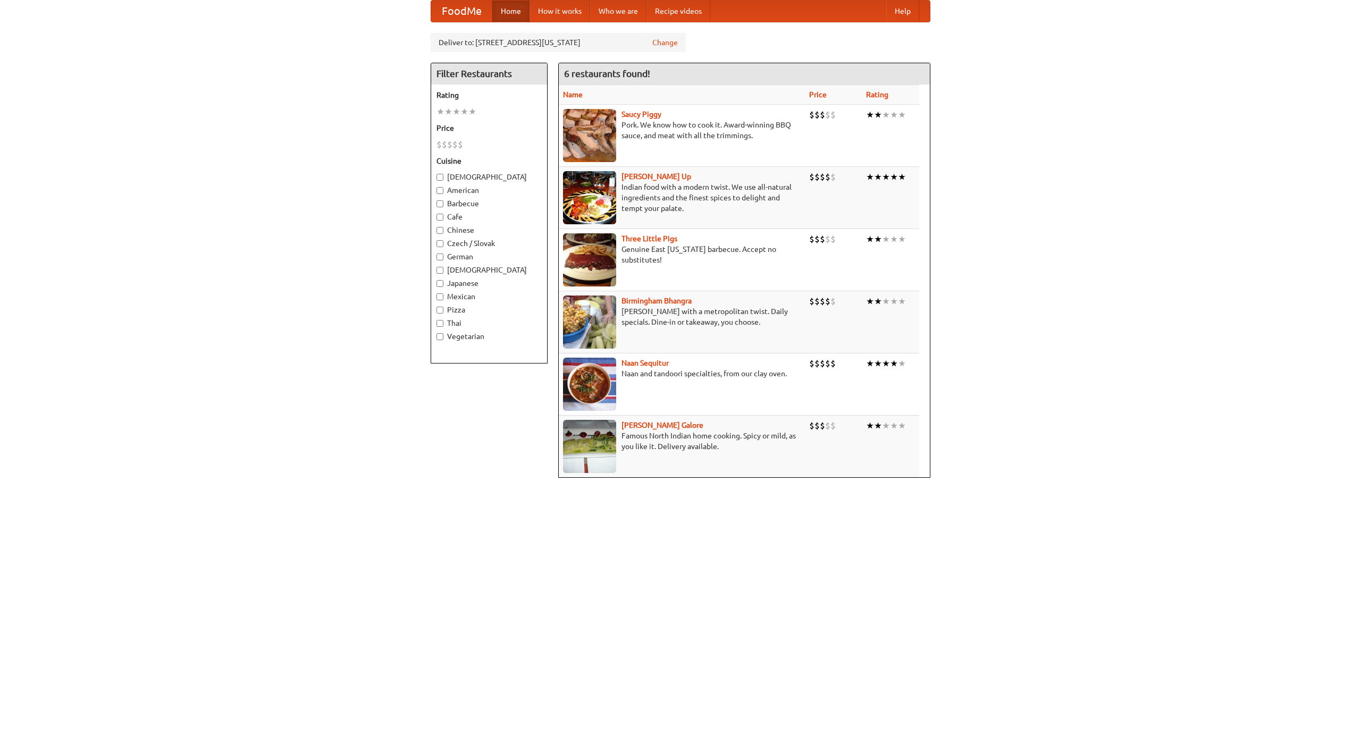 The height and width of the screenshot is (752, 1361). Describe the element at coordinates (440, 257) in the screenshot. I see `input: German` at that location.